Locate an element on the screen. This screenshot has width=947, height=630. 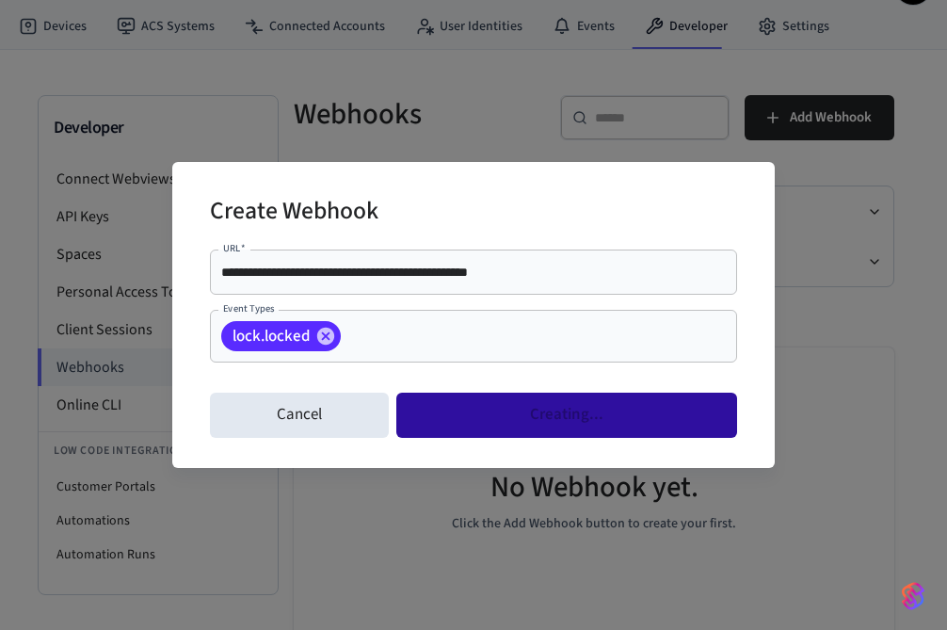
button: Cancel is located at coordinates (299, 415).